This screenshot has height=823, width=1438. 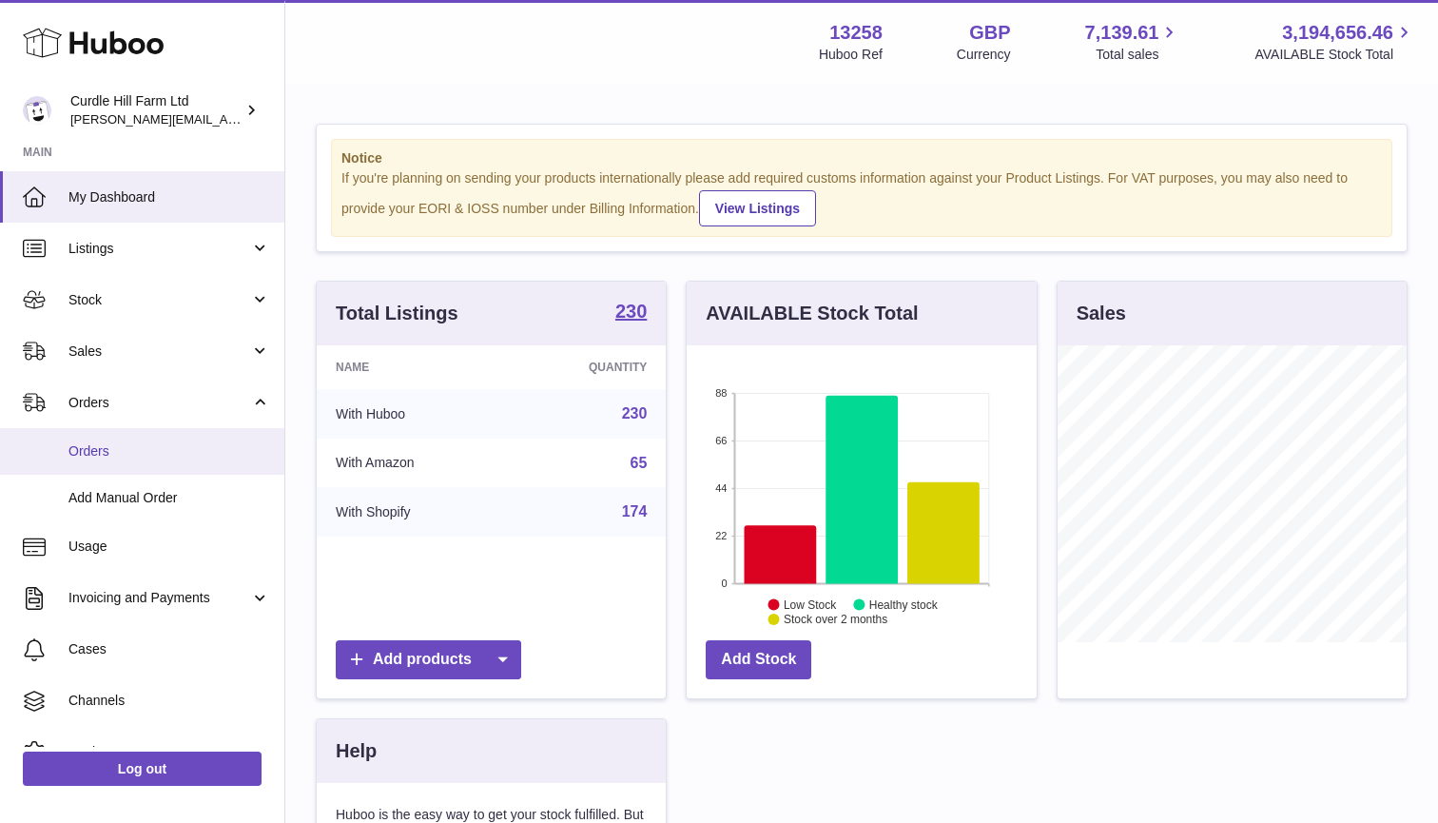 What do you see at coordinates (412, 463) in the screenshot?
I see `td: With Amazon` at bounding box center [412, 463].